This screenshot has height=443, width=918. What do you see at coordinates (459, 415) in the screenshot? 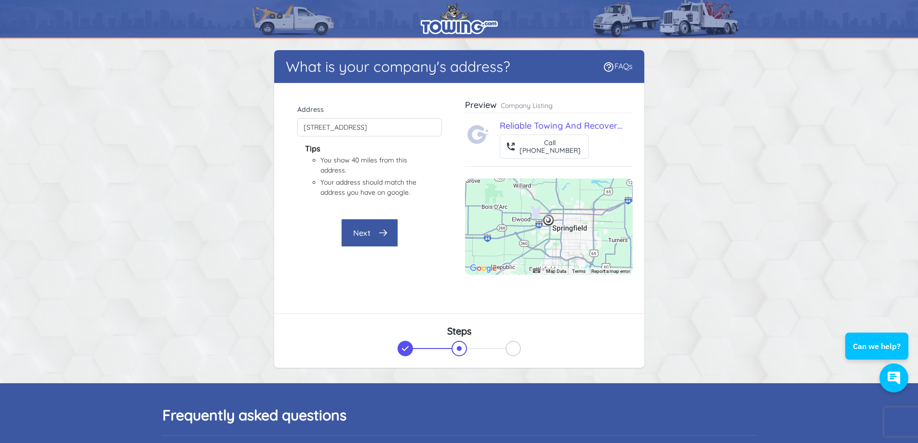
I see `h2: Frequently asked questions` at bounding box center [459, 415].